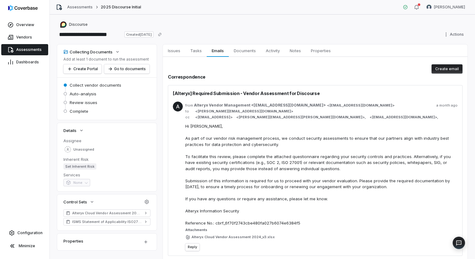  What do you see at coordinates (107, 213) in the screenshot?
I see `span: Alteryx Cloud Vendor Assessment 2024 V2` at bounding box center [107, 213].